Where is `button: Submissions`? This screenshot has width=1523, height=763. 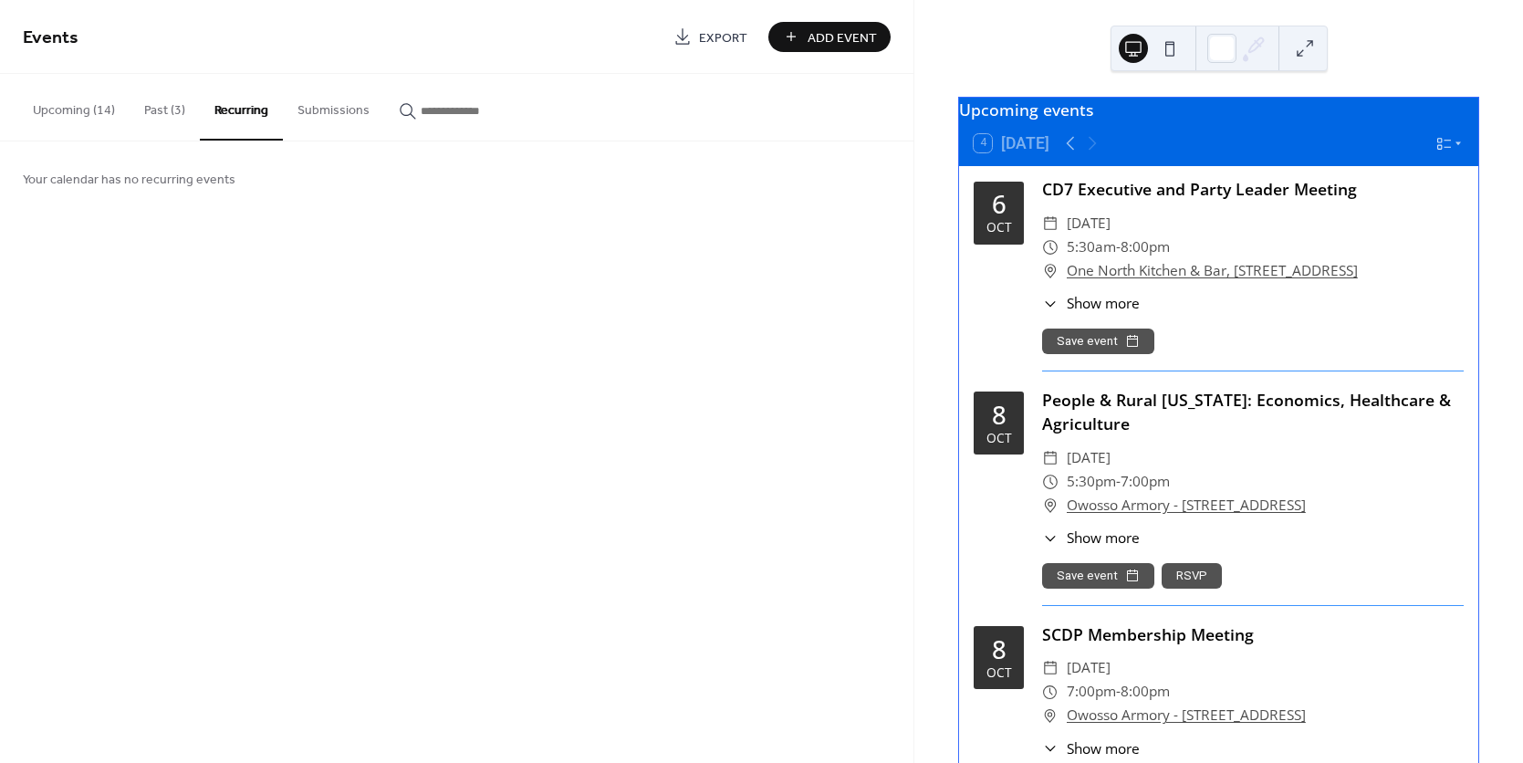
button: Submissions is located at coordinates (333, 106).